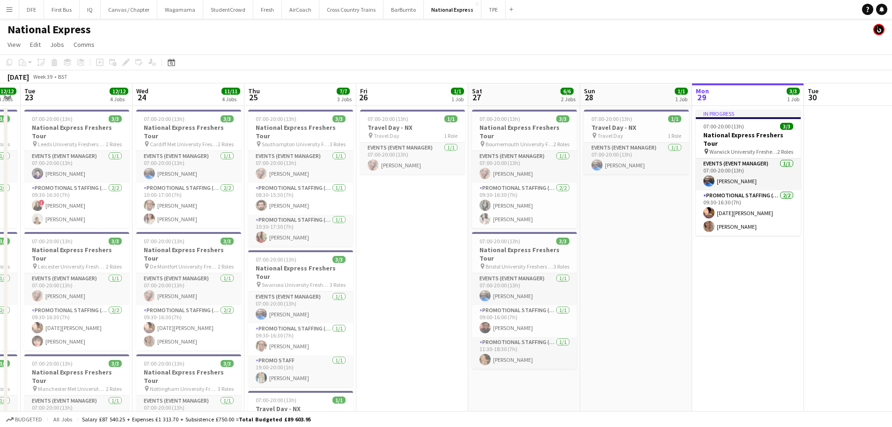 The image size is (892, 427). Describe the element at coordinates (254, 91) in the screenshot. I see `span: Thu` at that location.